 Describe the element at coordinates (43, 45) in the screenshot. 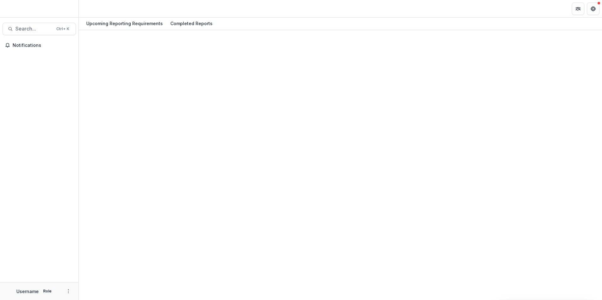

I see `span: Notifications` at that location.